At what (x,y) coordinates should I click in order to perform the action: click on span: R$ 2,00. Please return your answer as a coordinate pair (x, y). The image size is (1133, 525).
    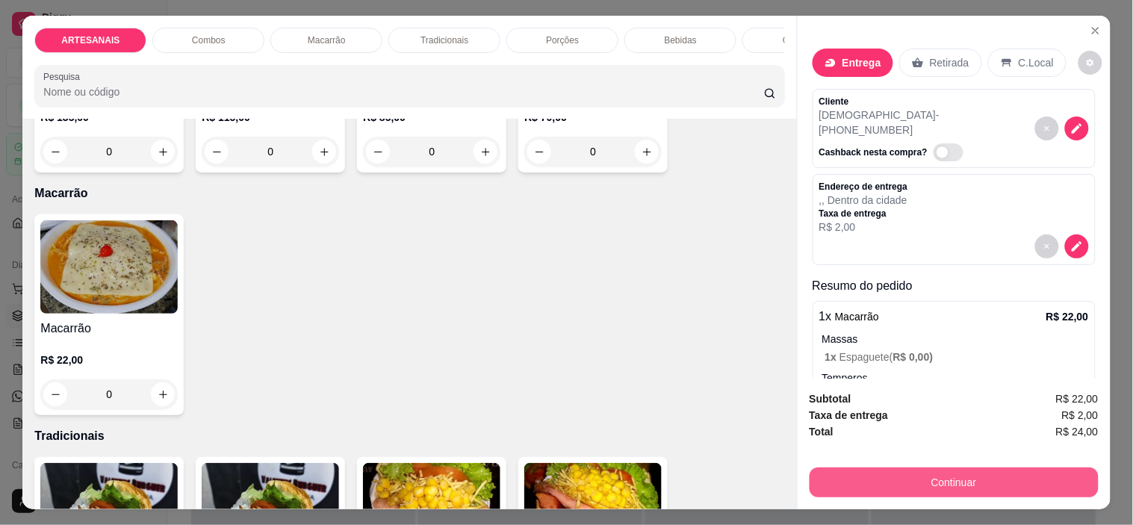
    Looking at the image, I should click on (1080, 415).